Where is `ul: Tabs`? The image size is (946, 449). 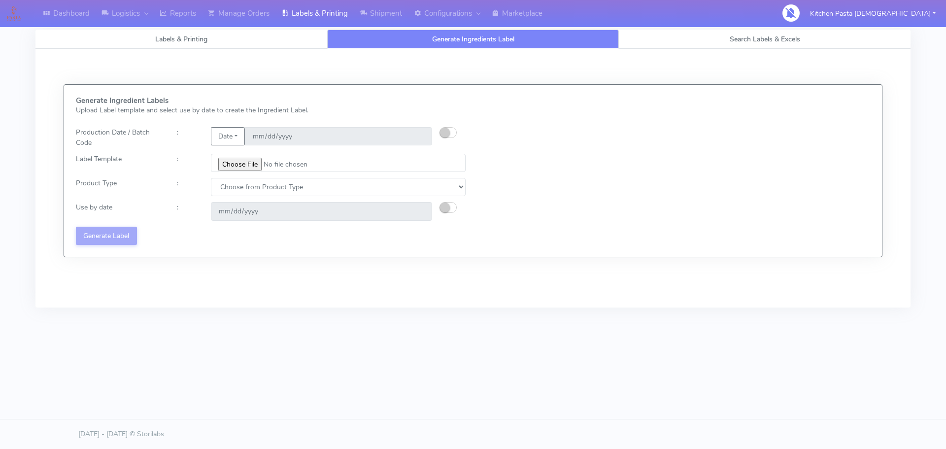 ul: Tabs is located at coordinates (473, 39).